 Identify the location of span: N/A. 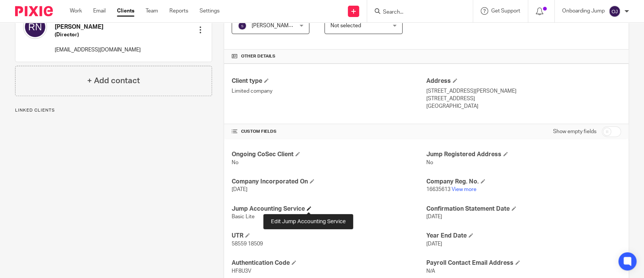
(431, 271).